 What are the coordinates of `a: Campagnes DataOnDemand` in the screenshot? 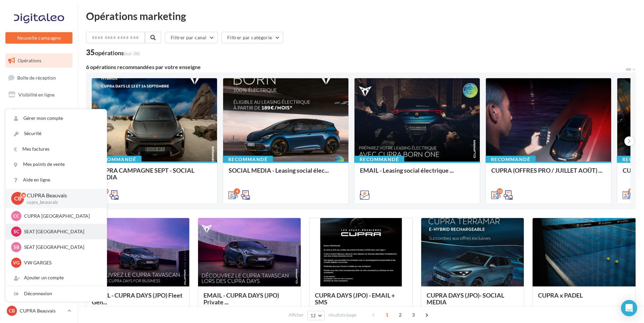 It's located at (39, 204).